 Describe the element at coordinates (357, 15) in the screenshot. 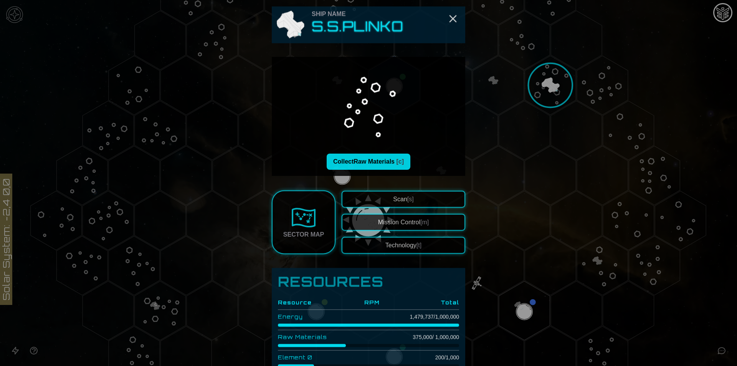

I see `div: Ship Name` at that location.